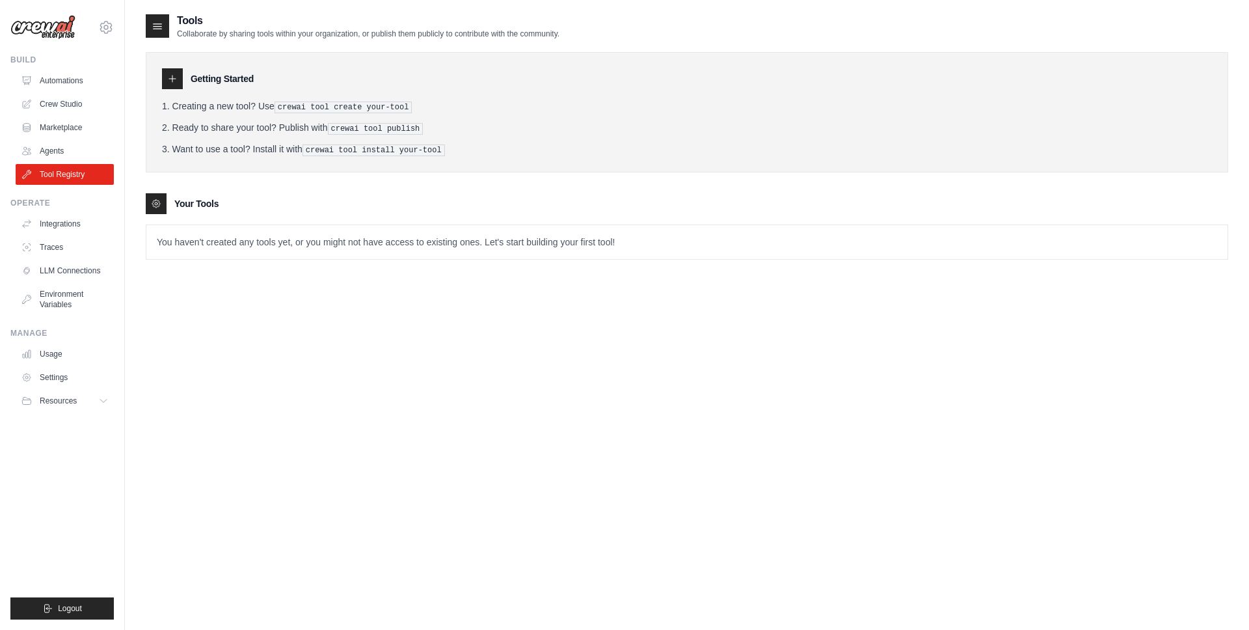  Describe the element at coordinates (375, 129) in the screenshot. I see `pre: crewai tool publish` at that location.